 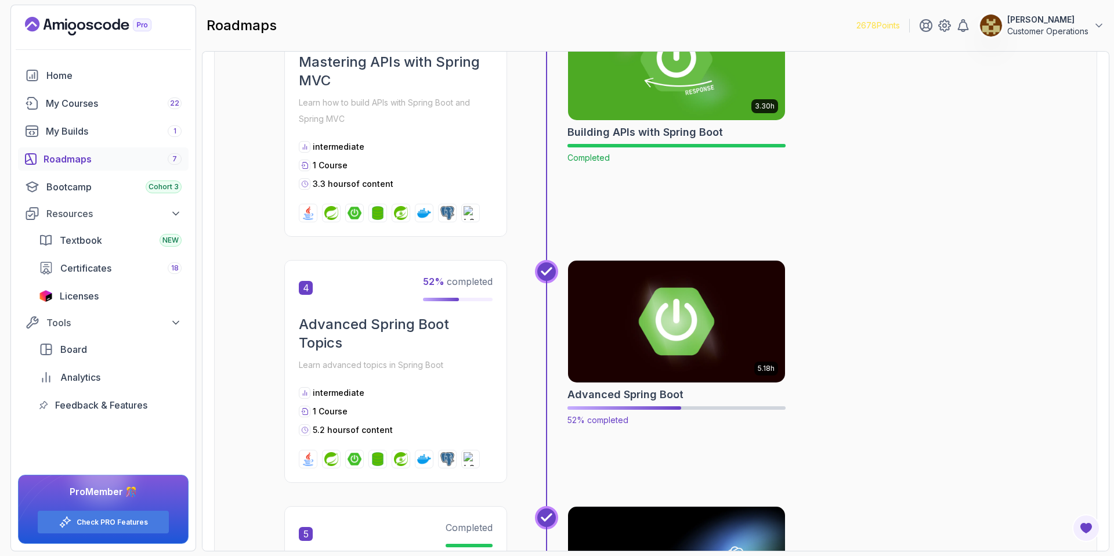 What do you see at coordinates (103, 521) in the screenshot?
I see `button: Check PRO Features` at bounding box center [103, 521].